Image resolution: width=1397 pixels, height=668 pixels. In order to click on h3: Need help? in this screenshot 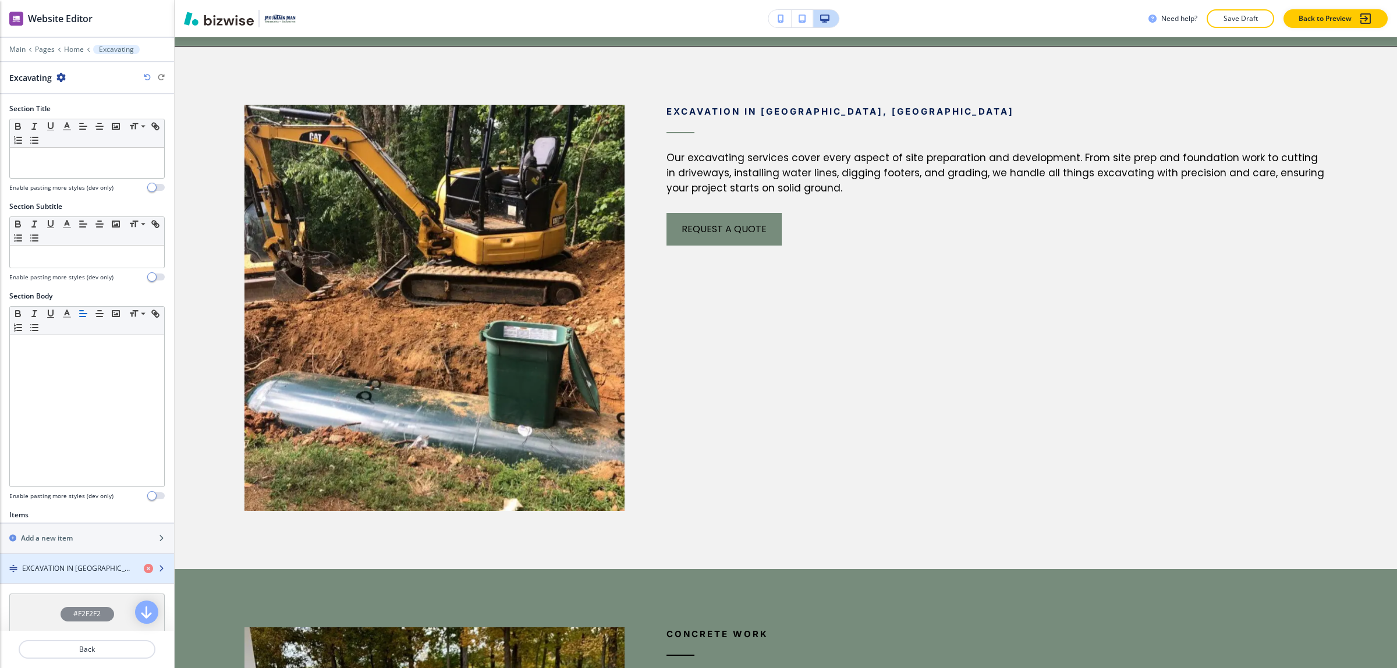, I will do `click(1179, 19)`.